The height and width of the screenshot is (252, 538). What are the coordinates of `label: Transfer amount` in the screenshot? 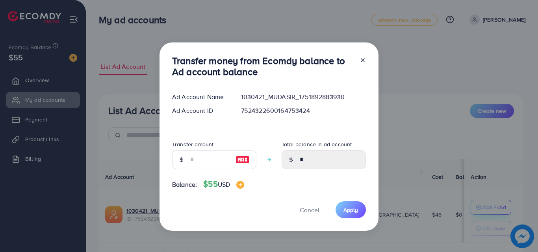 It's located at (193, 145).